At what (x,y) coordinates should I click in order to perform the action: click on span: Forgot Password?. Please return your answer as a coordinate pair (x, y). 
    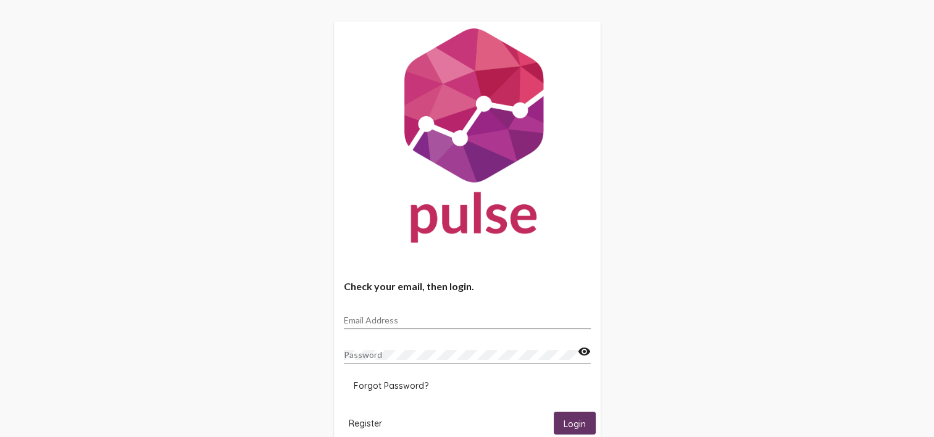
    Looking at the image, I should click on (391, 386).